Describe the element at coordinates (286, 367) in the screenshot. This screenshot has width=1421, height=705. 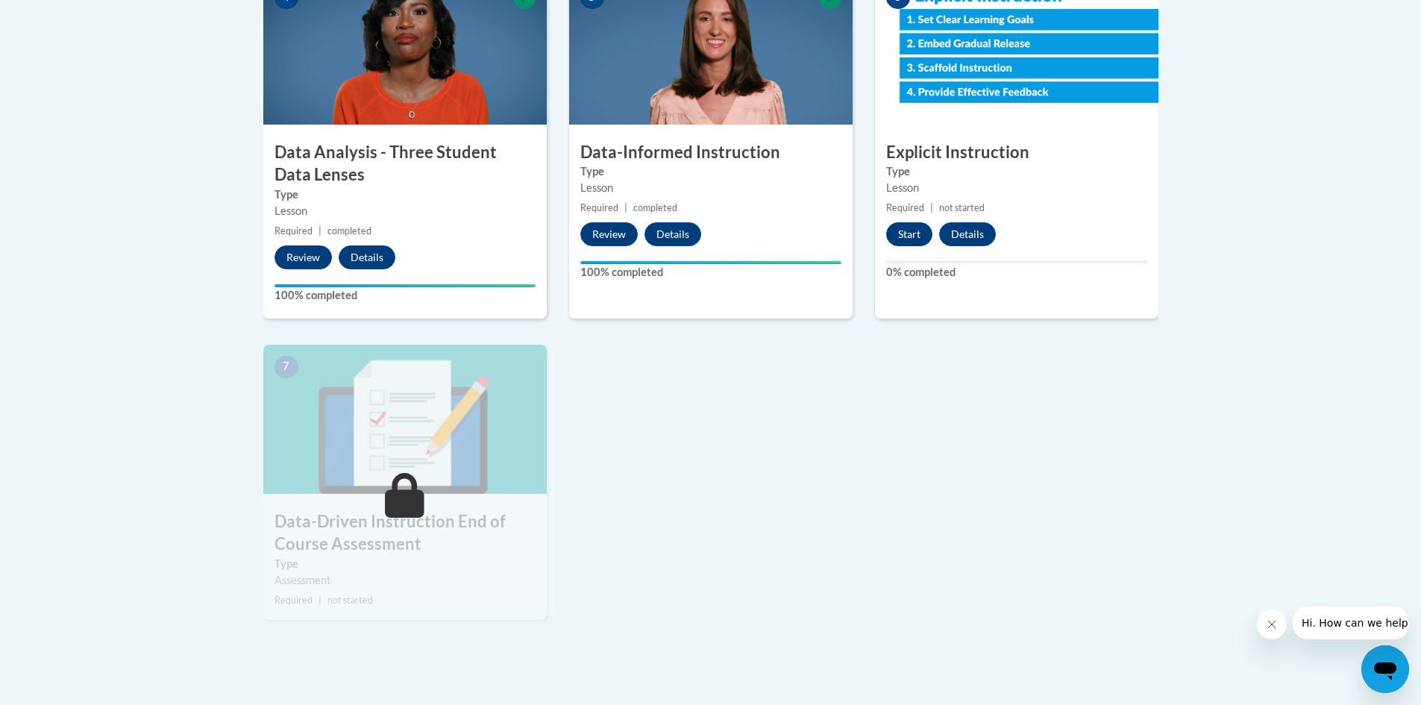
I see `span: 7` at that location.